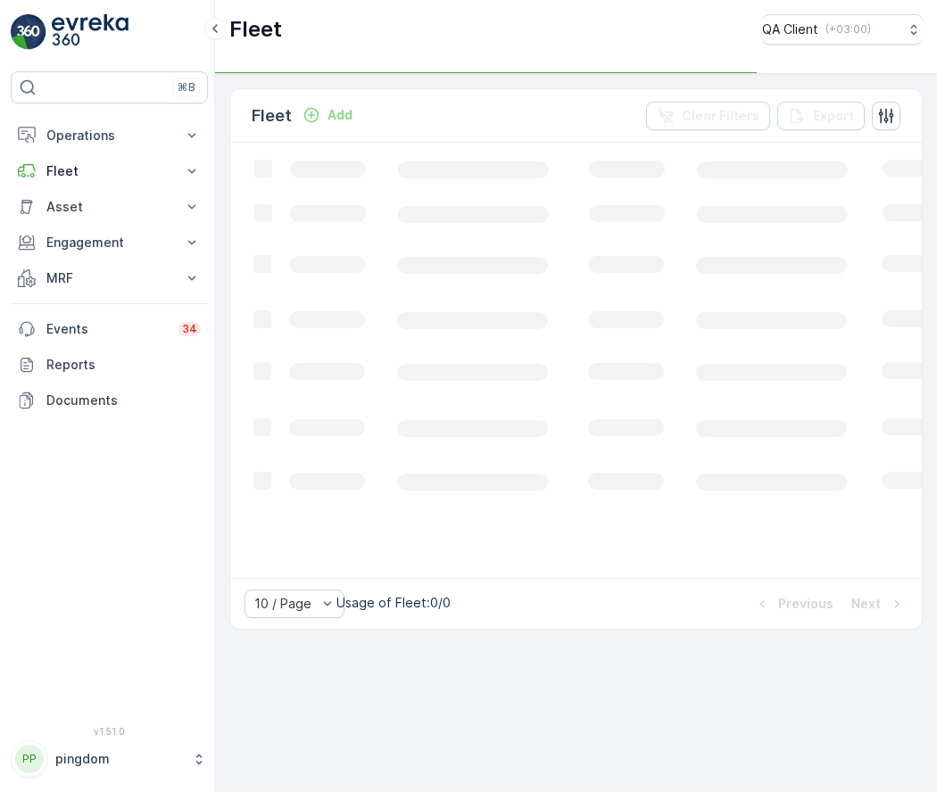  Describe the element at coordinates (119, 759) in the screenshot. I see `p: pingdom` at that location.